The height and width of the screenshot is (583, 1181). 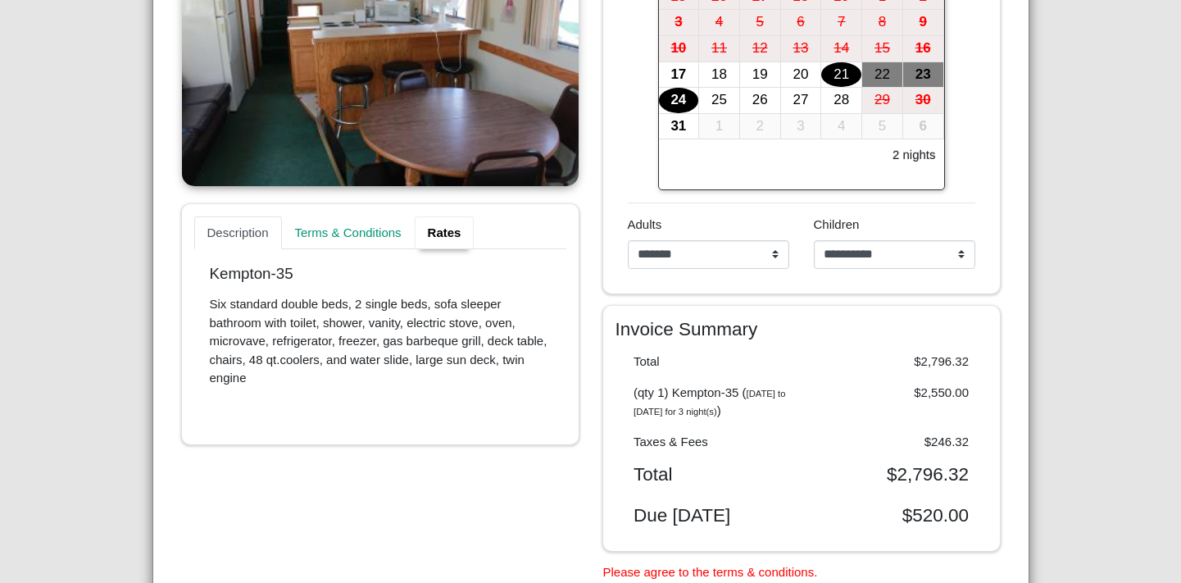 I want to click on p: Six standard double beds, 2 single beds, sofa sleeper bathroom with toilet, shower, vanity, elect..., so click(x=380, y=341).